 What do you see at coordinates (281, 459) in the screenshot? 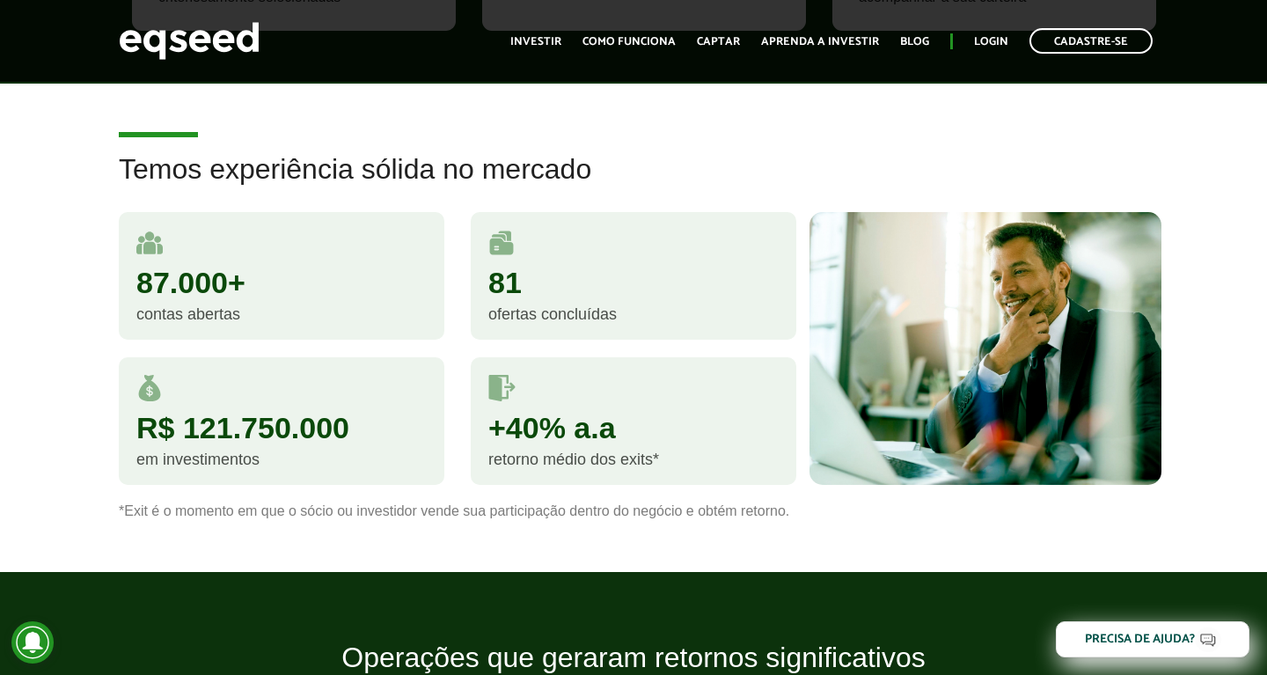
I see `div: em investimentos` at bounding box center [281, 459].